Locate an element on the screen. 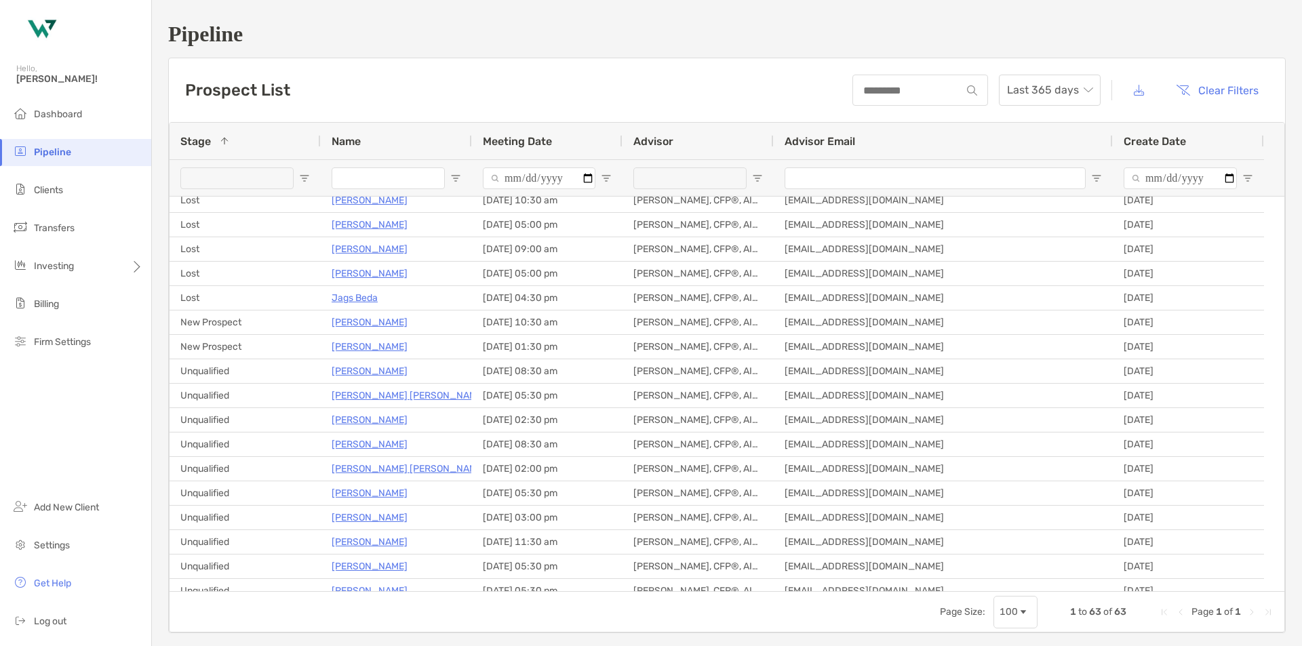 This screenshot has width=1302, height=646. span: Pipeline is located at coordinates (52, 152).